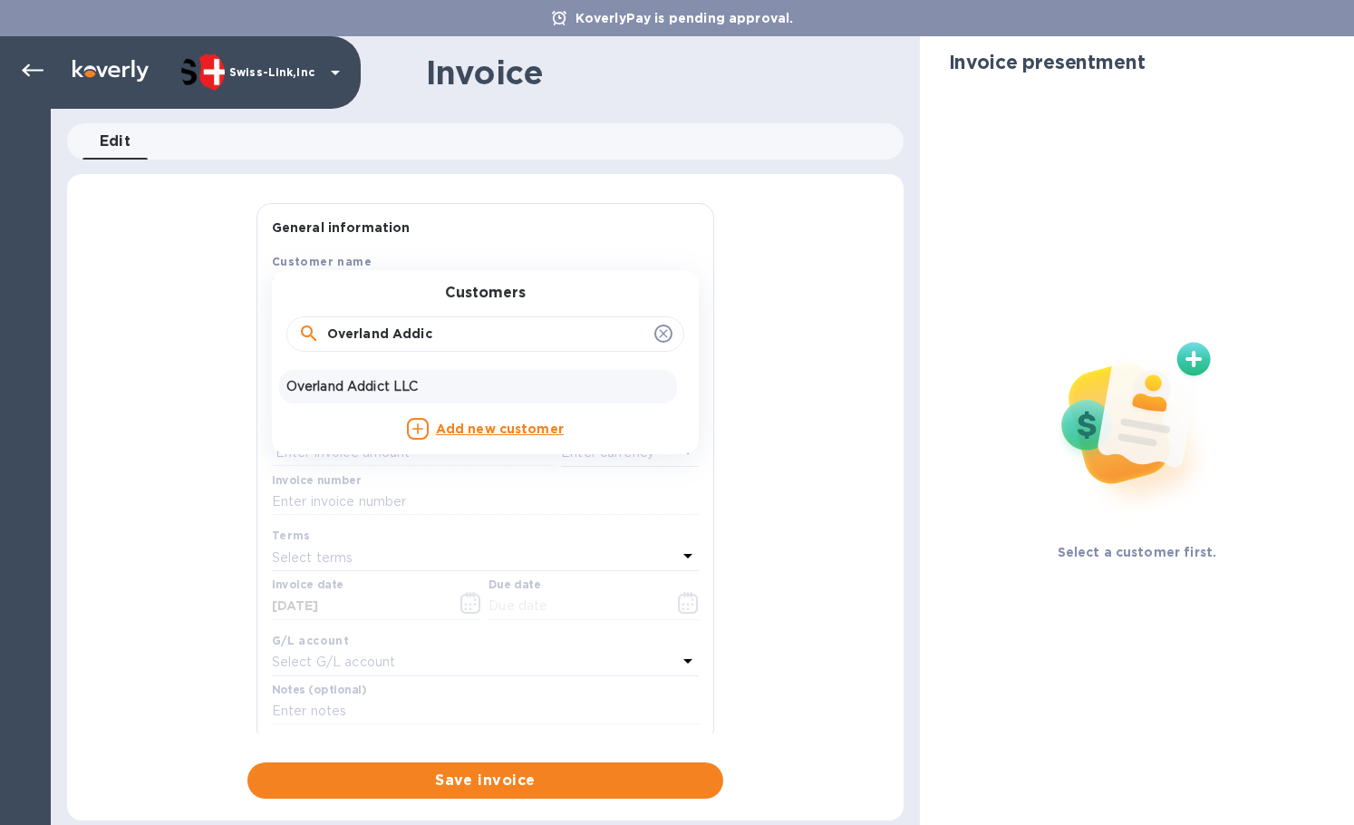 This screenshot has width=1354, height=825. What do you see at coordinates (111, 71) in the screenshot?
I see `img: Logo` at bounding box center [111, 71].